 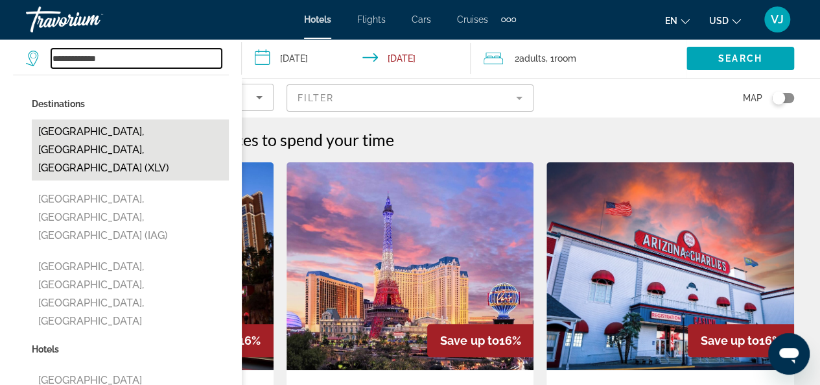 I want to click on p: Hotels, so click(x=130, y=349).